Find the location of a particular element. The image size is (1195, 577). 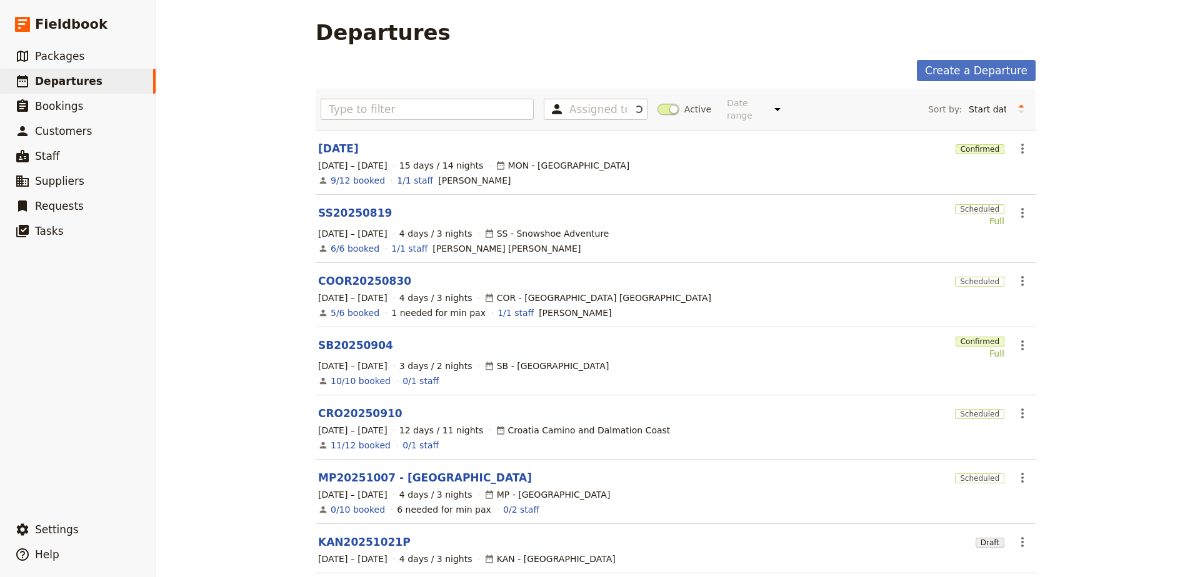

span: Requests is located at coordinates (59, 206).